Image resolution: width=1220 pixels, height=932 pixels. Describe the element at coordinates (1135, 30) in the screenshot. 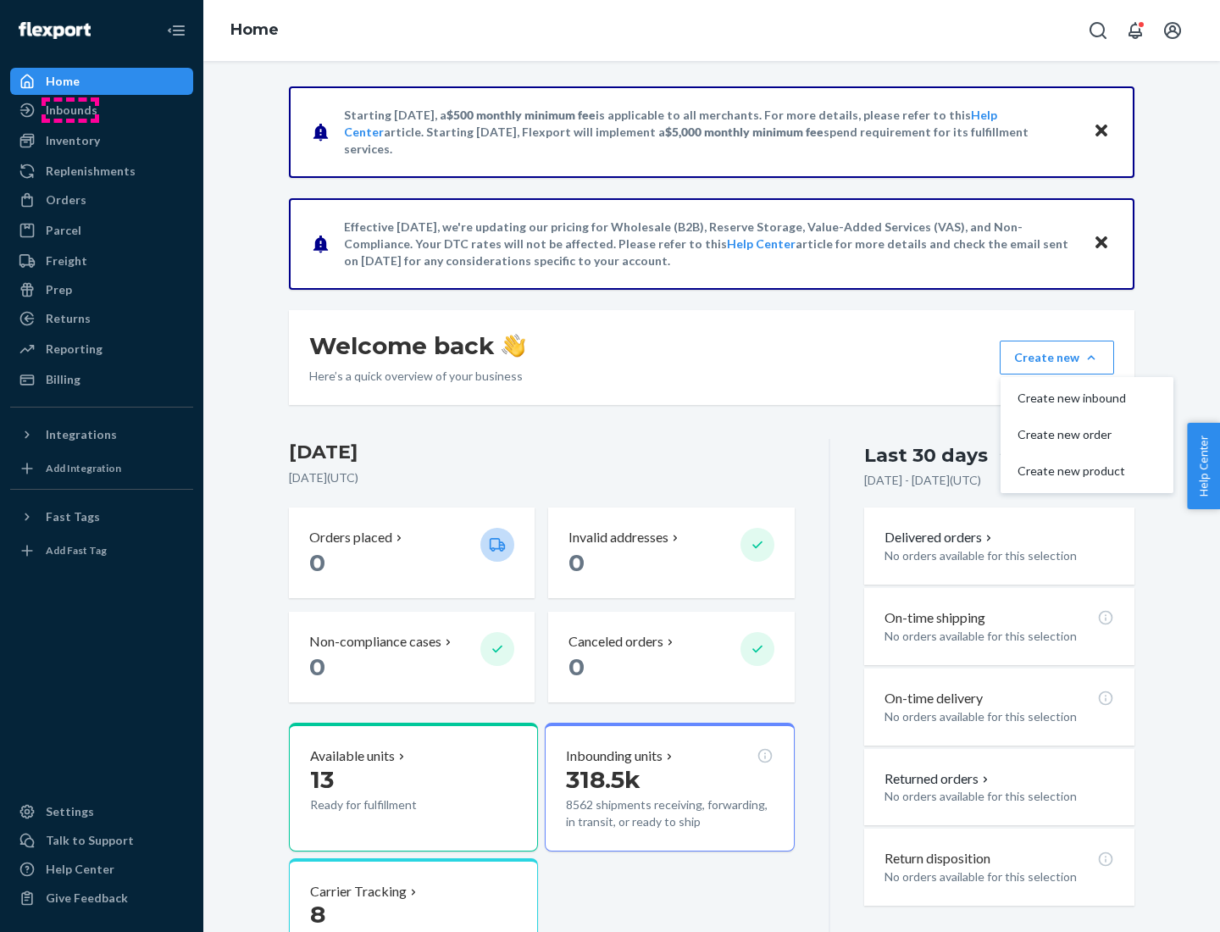

I see `button: Open notifications` at that location.